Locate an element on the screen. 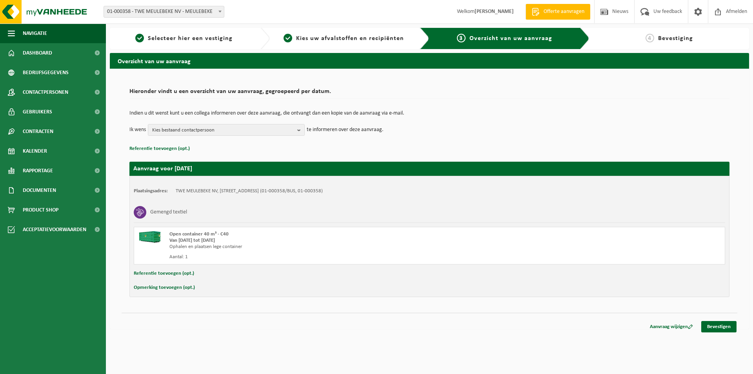  span: Kalender is located at coordinates (35, 151).